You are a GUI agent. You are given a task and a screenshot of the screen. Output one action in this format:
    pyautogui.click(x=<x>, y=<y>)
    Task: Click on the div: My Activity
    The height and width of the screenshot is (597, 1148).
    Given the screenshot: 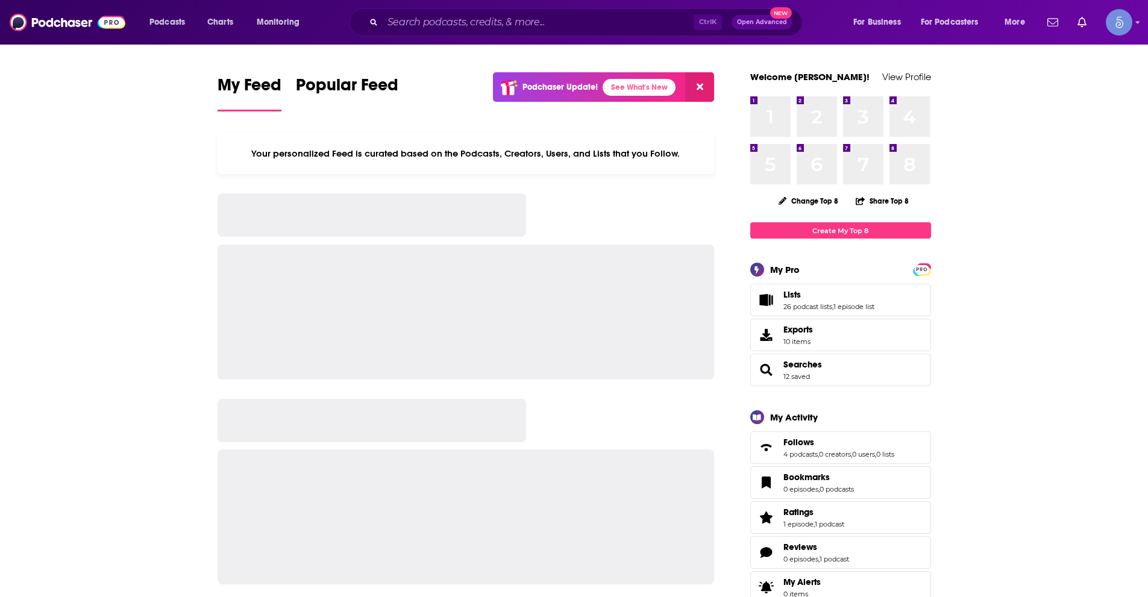 What is the action you would take?
    pyautogui.click(x=794, y=417)
    